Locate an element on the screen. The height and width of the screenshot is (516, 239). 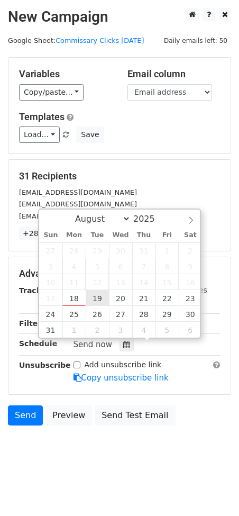
span: Send now is located at coordinates (93, 345).